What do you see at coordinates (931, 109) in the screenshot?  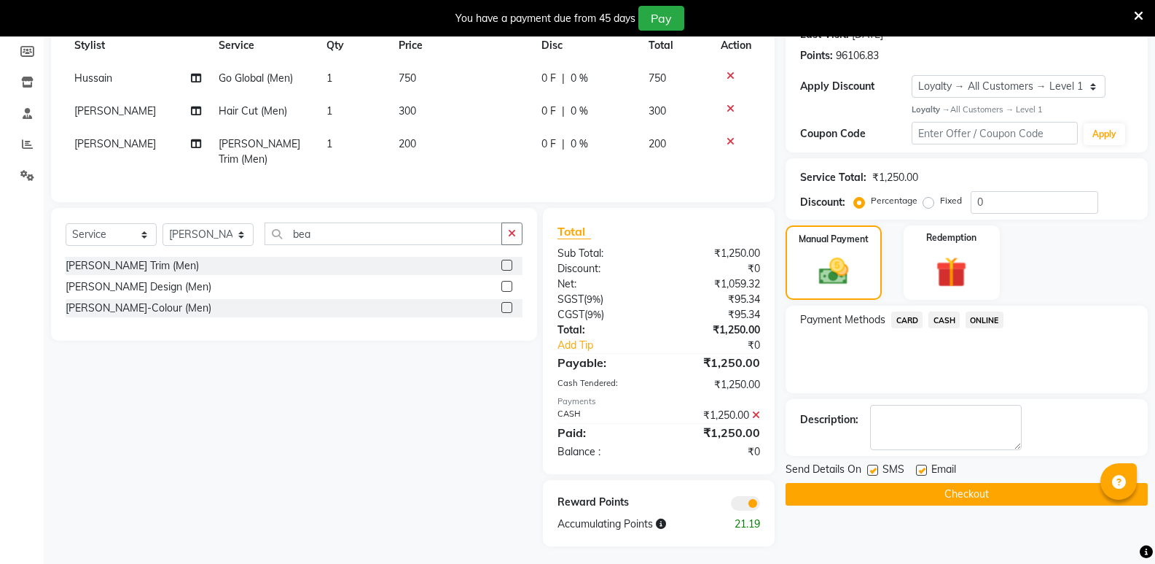 I see `strong: Loyalty →` at bounding box center [931, 109].